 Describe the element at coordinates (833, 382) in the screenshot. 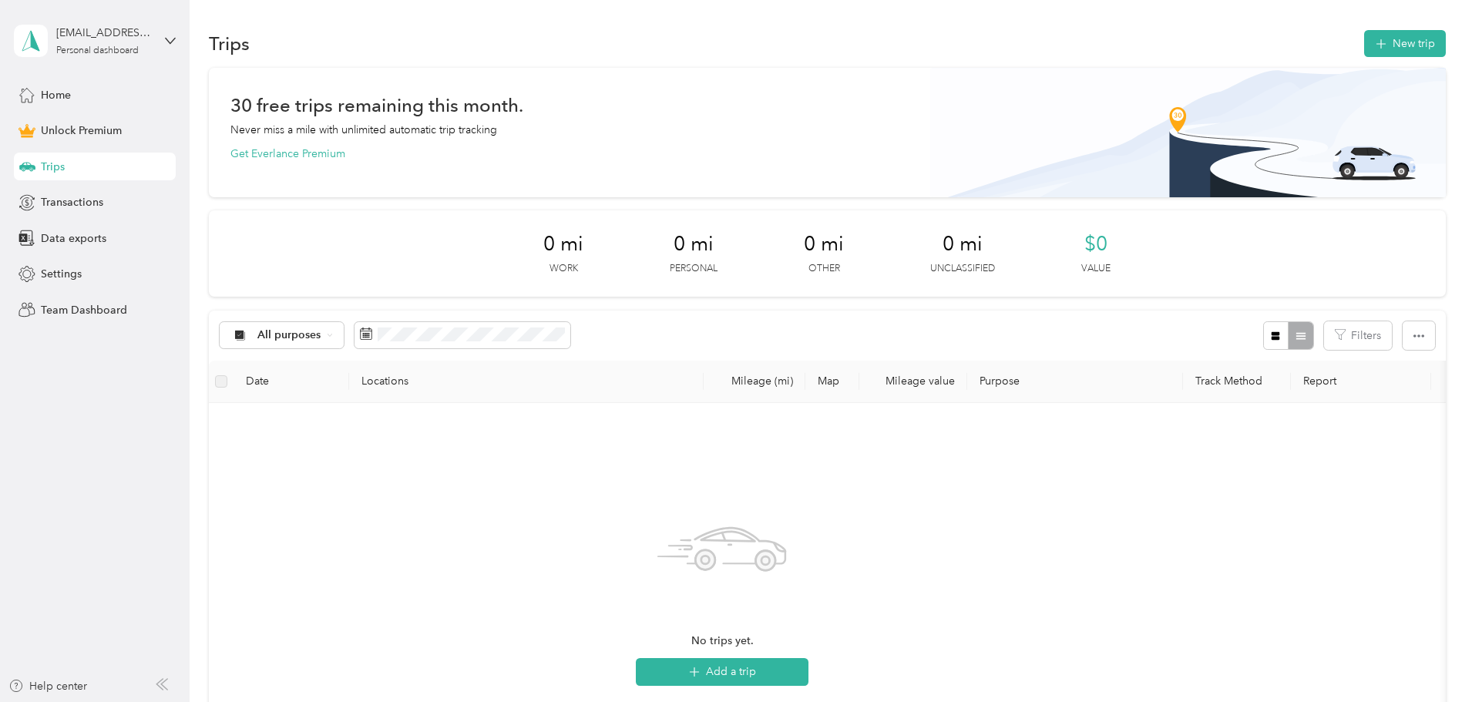

I see `th: Map` at that location.